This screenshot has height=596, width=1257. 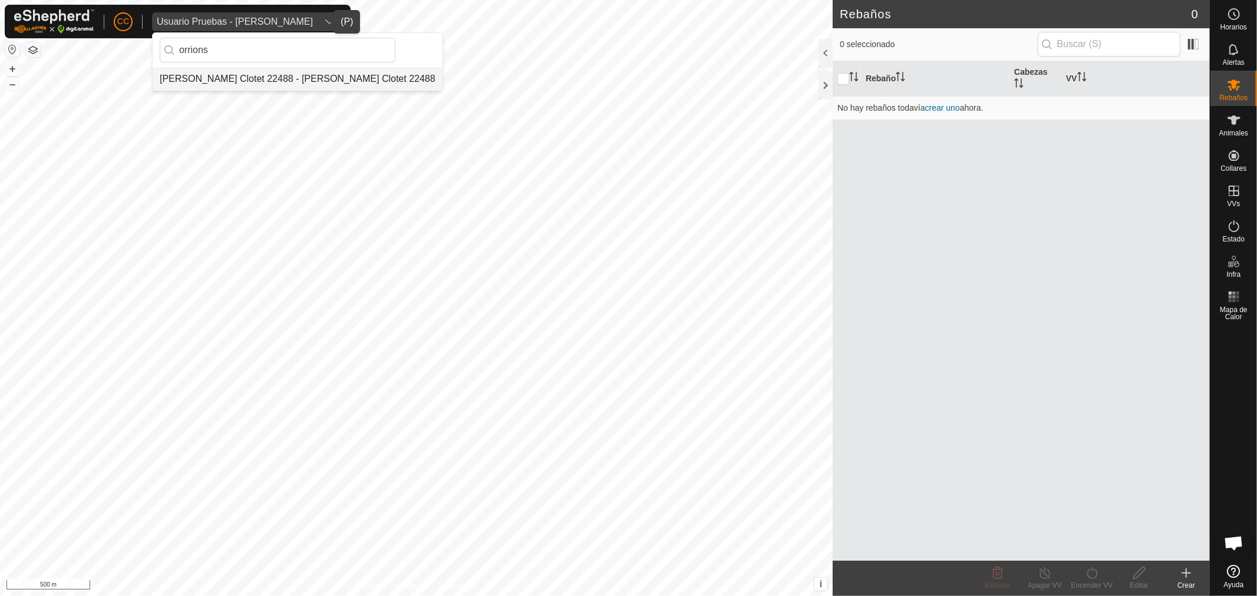 What do you see at coordinates (1035, 79) in the screenshot?
I see `th: Cabezas` at bounding box center [1035, 79].